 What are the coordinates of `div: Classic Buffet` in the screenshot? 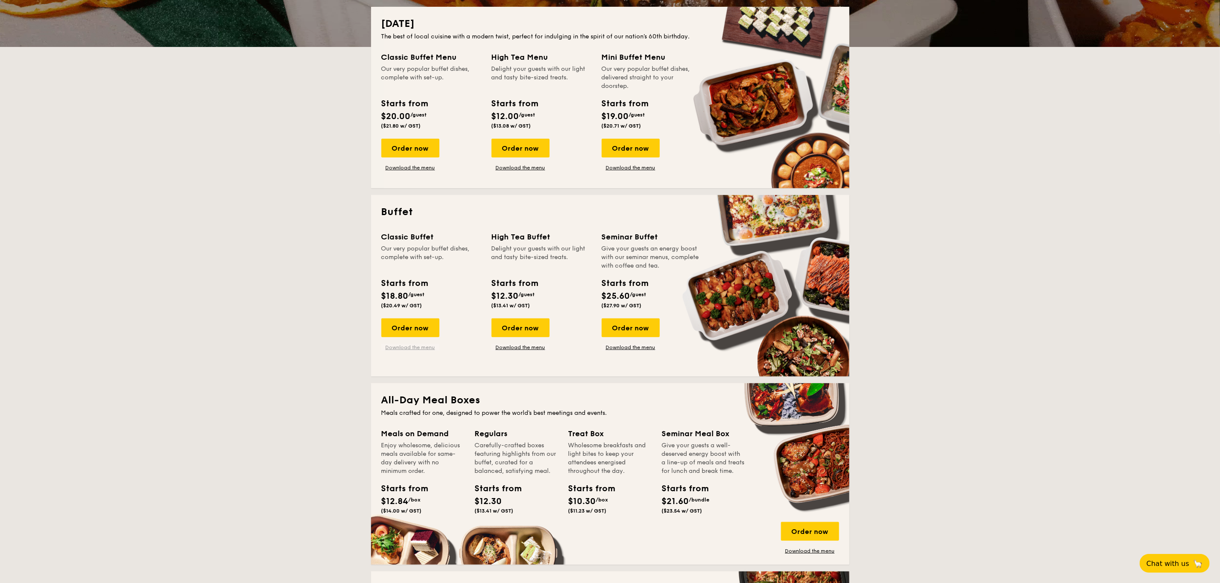 It's located at (431, 237).